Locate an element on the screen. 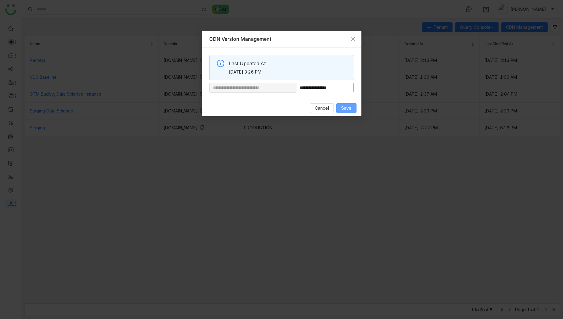 The image size is (563, 319). div: CDN Version Management is located at coordinates (281, 39).